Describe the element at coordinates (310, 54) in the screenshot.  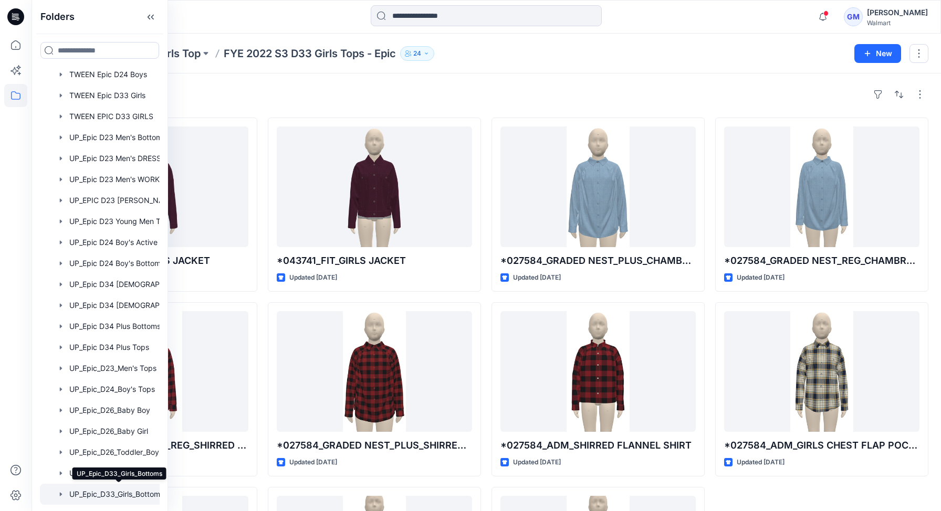
I see `p: FYE 2022 S3 D33 Girls Tops - Epic` at that location.